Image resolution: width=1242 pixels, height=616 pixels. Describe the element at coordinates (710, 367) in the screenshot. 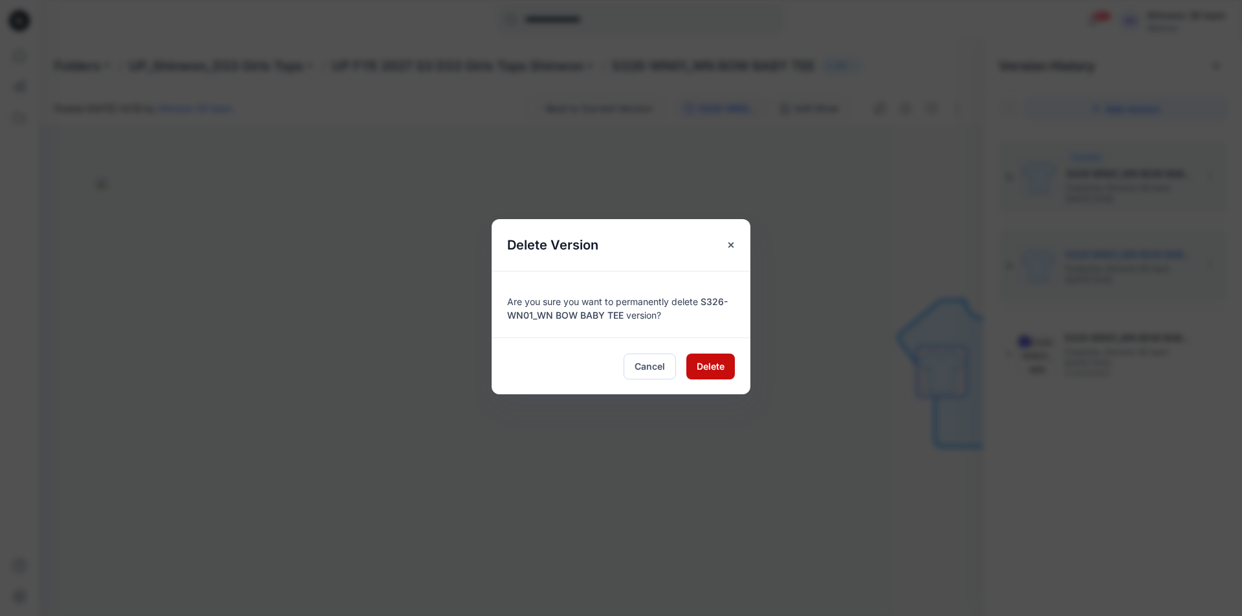

I see `button: Delete` at that location.